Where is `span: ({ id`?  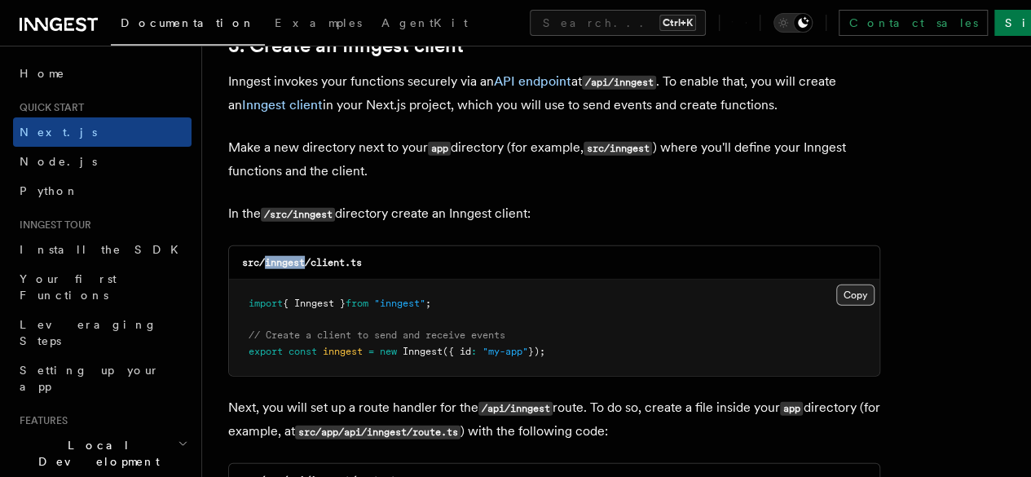 span: ({ id is located at coordinates (456, 351).